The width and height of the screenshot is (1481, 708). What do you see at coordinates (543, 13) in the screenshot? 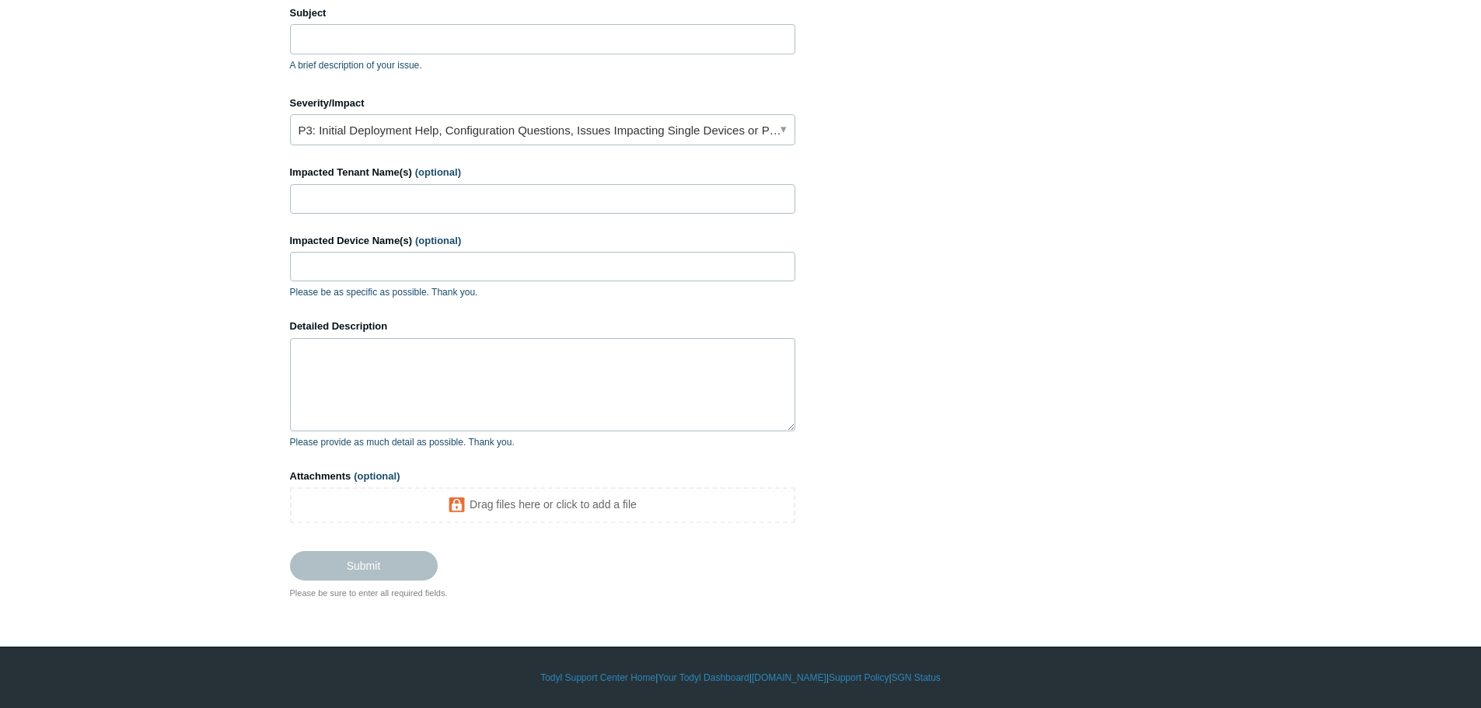
I see `label: Subject` at bounding box center [543, 13].